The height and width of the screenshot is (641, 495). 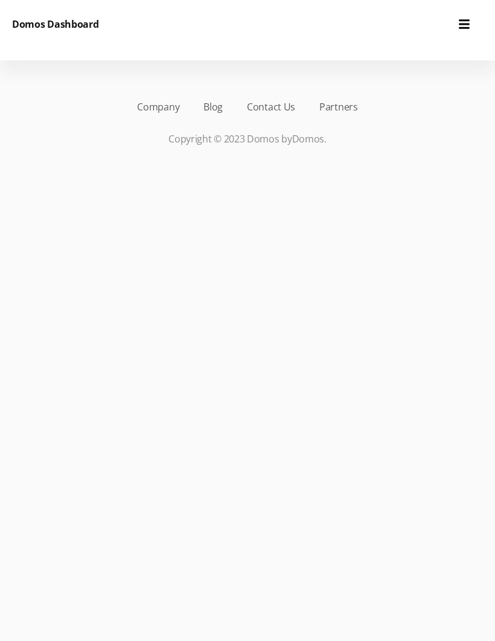 What do you see at coordinates (248, 139) in the screenshot?
I see `p: Copyright © 2023 Domos by .` at bounding box center [248, 139].